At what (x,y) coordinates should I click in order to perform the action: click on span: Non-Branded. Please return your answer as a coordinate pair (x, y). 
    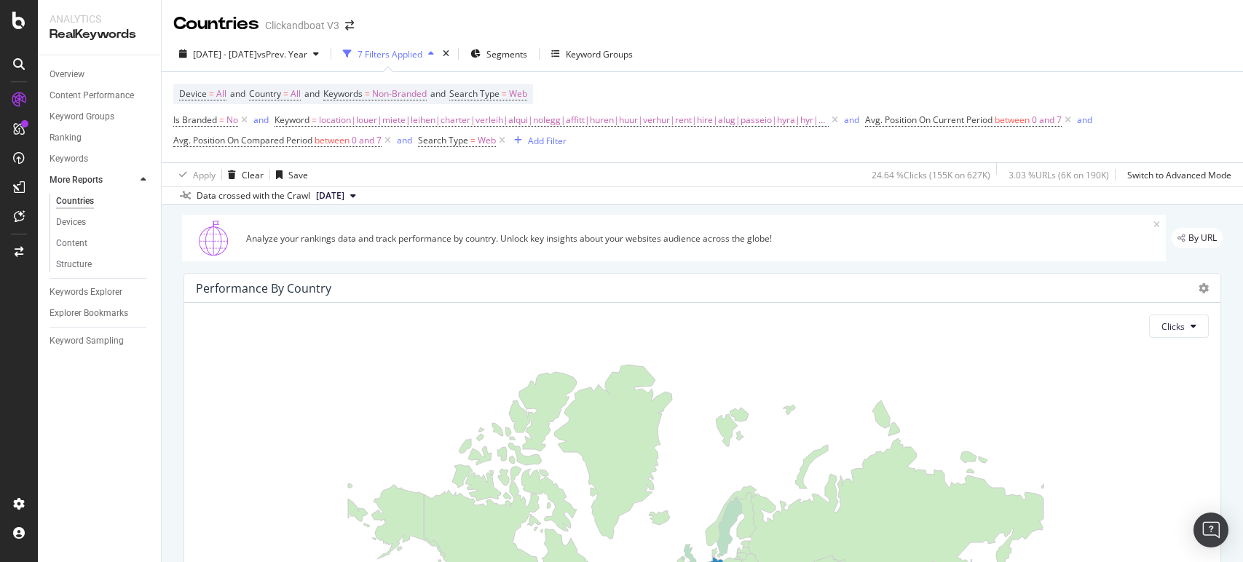
    Looking at the image, I should click on (399, 94).